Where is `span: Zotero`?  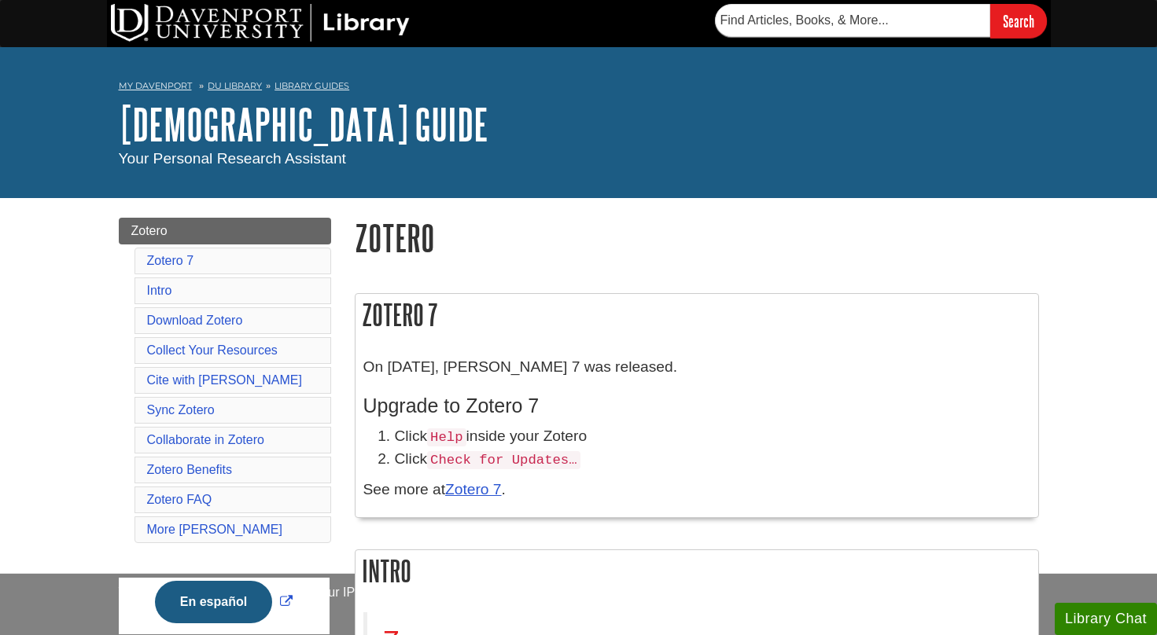 span: Zotero is located at coordinates (149, 230).